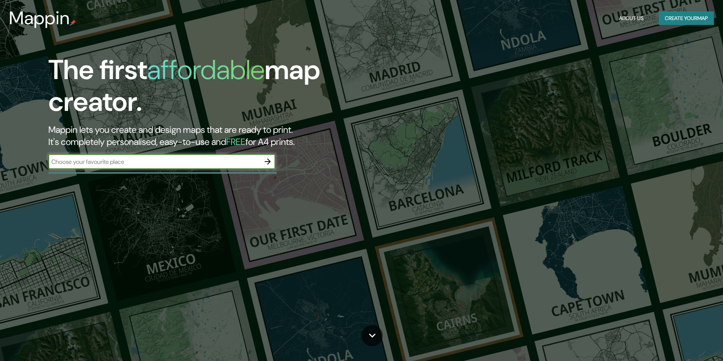 The height and width of the screenshot is (361, 723). I want to click on h3: Mappin, so click(39, 18).